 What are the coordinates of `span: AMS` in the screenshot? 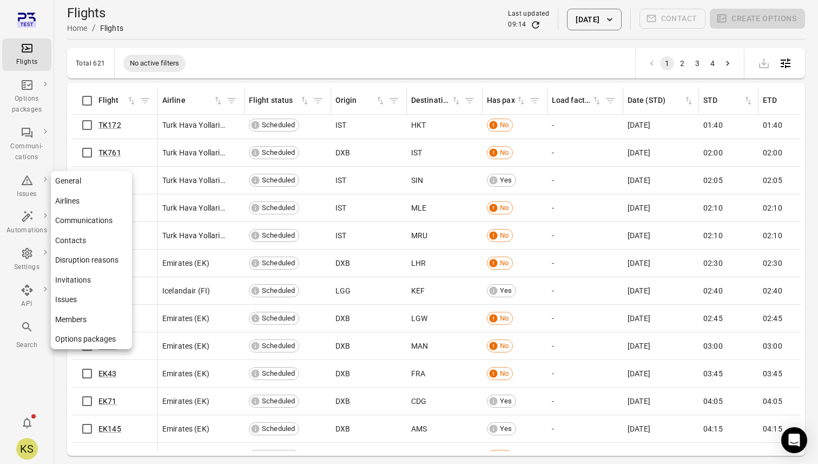 It's located at (419, 428).